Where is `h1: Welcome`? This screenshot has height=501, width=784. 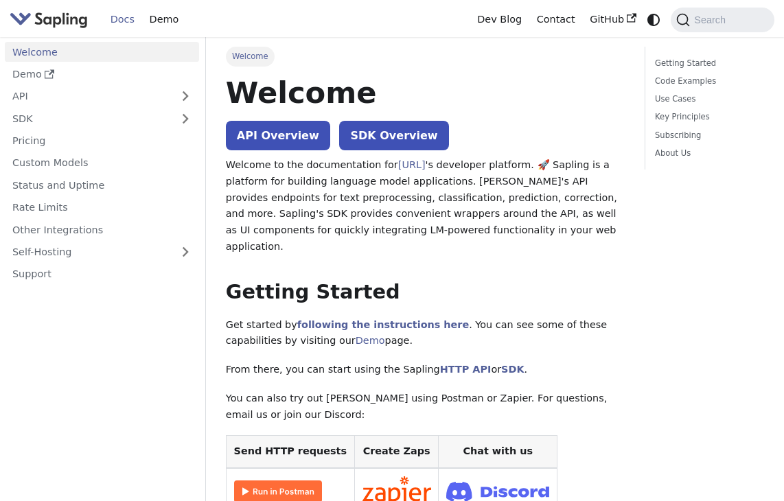
h1: Welcome is located at coordinates (425, 93).